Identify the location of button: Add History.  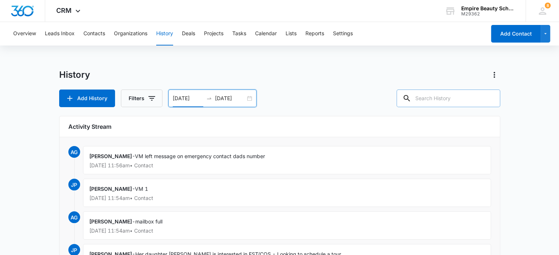
(87, 98).